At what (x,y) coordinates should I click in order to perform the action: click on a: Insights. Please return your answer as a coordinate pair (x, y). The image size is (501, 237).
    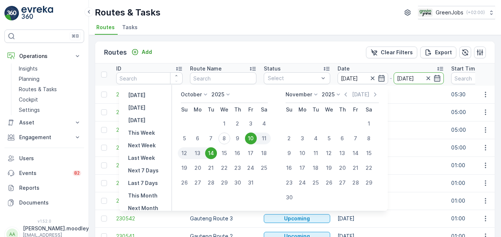
    Looking at the image, I should click on (50, 69).